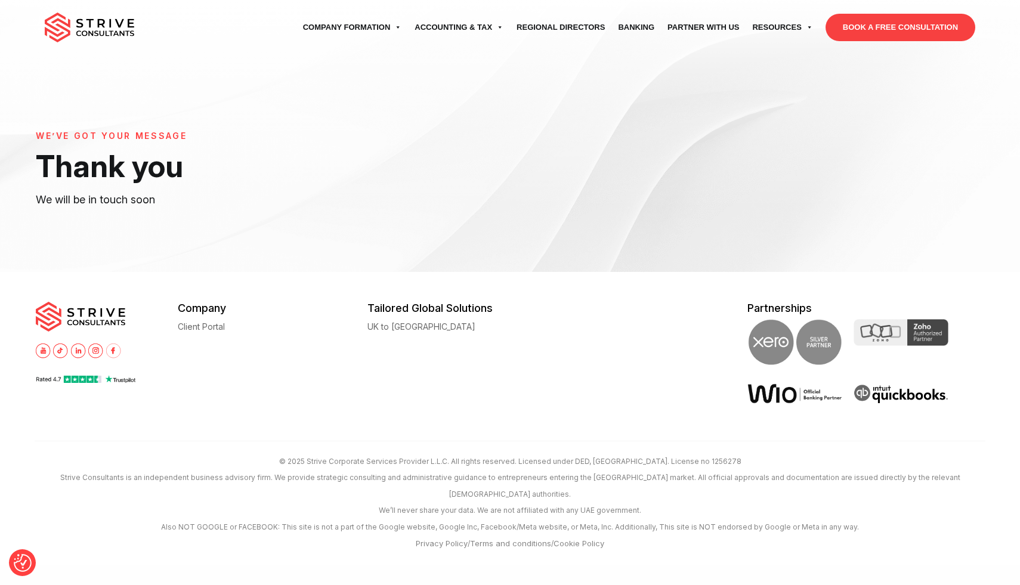  I want to click on a: Terms and conditions, so click(511, 543).